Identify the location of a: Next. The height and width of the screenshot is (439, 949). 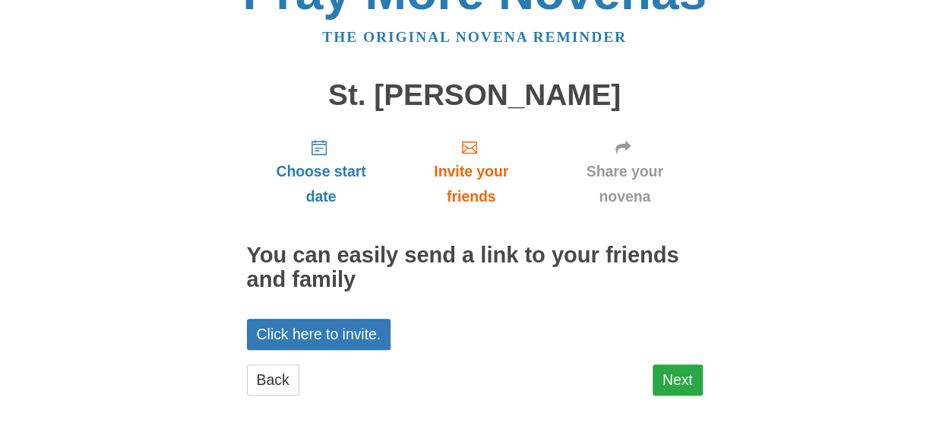
(678, 379).